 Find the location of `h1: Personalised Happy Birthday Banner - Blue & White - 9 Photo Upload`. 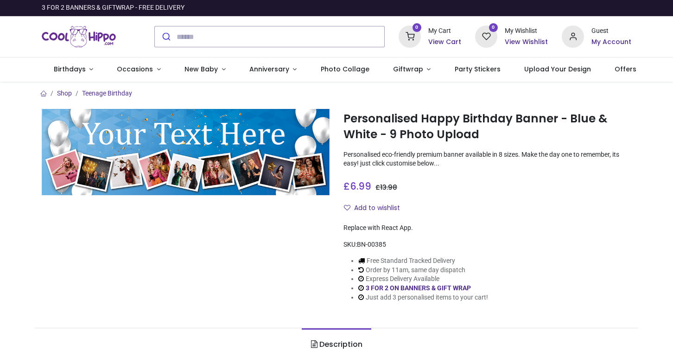

h1: Personalised Happy Birthday Banner - Blue & White - 9 Photo Upload is located at coordinates (487, 126).